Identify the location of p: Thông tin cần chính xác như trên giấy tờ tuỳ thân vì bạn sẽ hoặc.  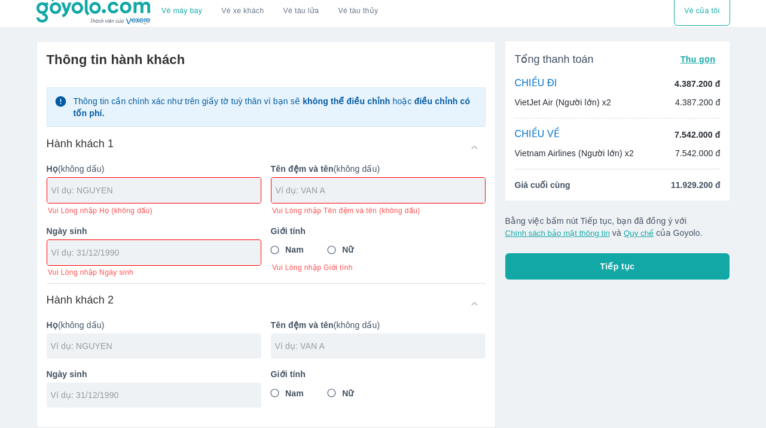
(275, 107).